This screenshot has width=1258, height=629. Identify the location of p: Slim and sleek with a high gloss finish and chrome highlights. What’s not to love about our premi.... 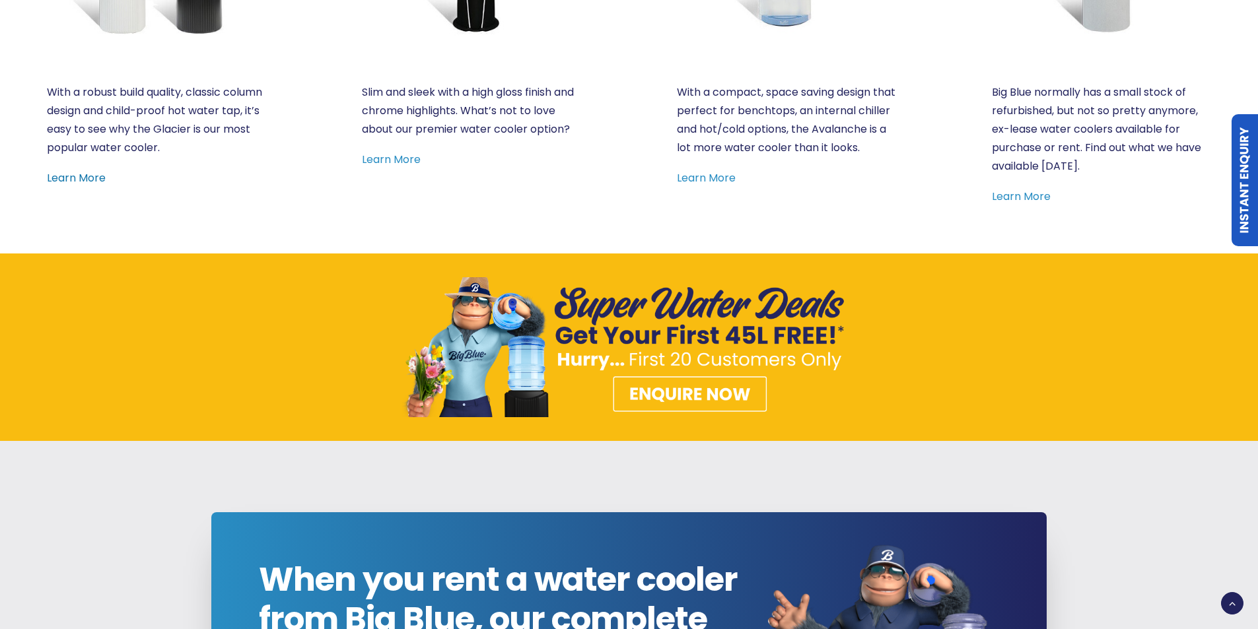
(472, 111).